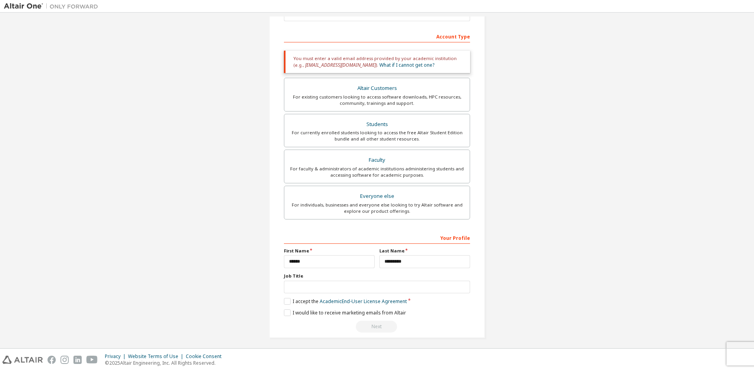 The height and width of the screenshot is (371, 754). Describe the element at coordinates (345, 301) in the screenshot. I see `label: I accept the` at that location.